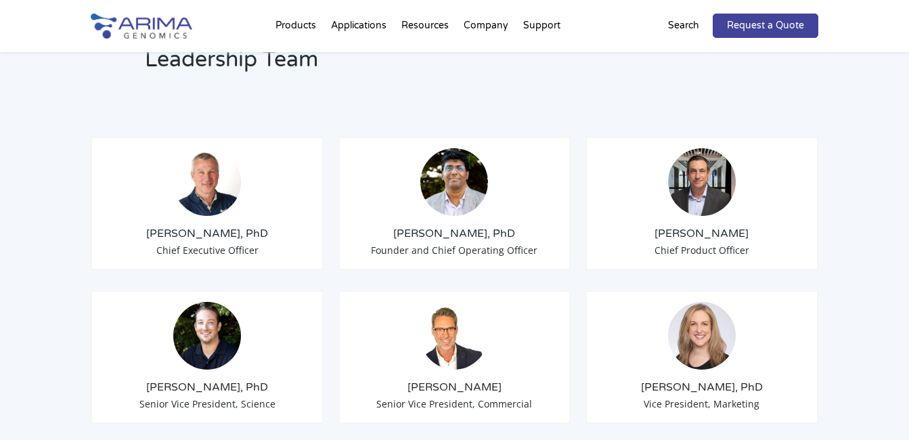 Image resolution: width=909 pixels, height=440 pixels. What do you see at coordinates (142, 26) in the screenshot?
I see `img: Arima-Genomics-logo` at bounding box center [142, 26].